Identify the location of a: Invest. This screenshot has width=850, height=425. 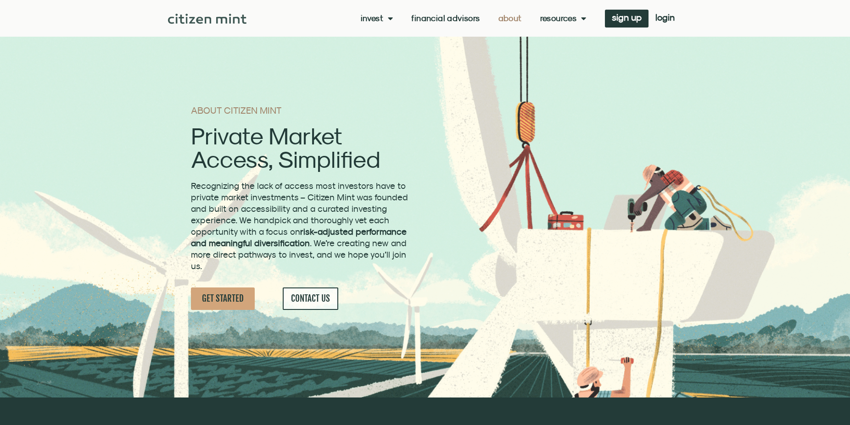
(377, 18).